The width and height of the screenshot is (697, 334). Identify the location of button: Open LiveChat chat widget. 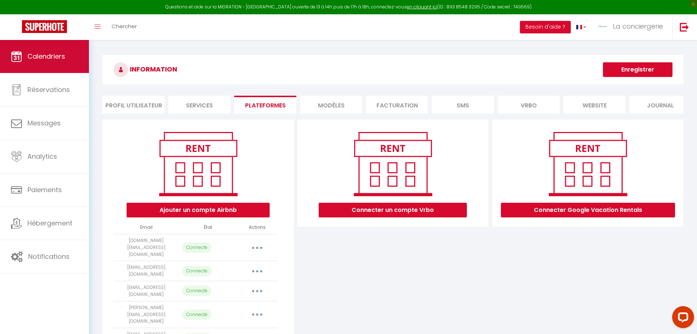
(17, 14).